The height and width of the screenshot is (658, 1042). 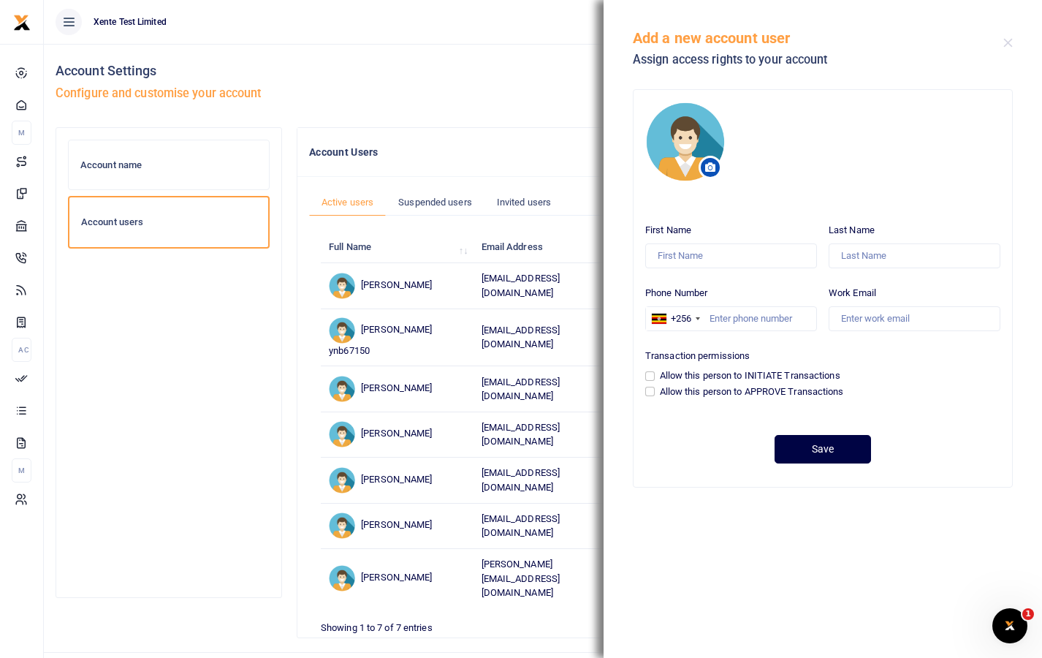 I want to click on a: Active users, so click(x=347, y=202).